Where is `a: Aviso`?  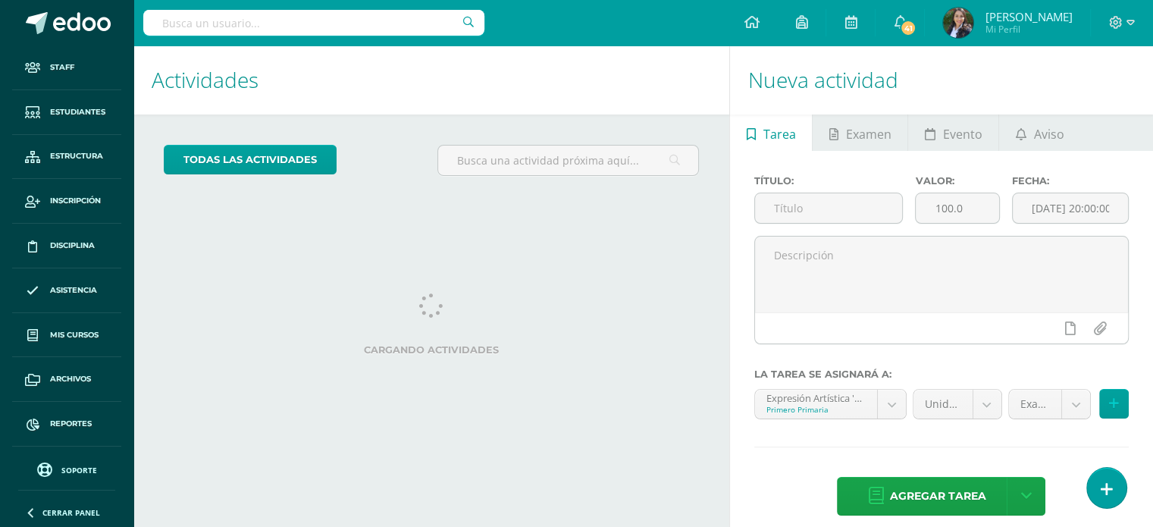 a: Aviso is located at coordinates (1039, 133).